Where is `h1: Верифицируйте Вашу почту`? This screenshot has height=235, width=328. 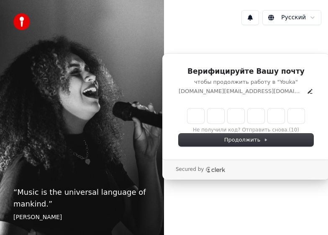 h1: Верифицируйте Вашу почту is located at coordinates (246, 72).